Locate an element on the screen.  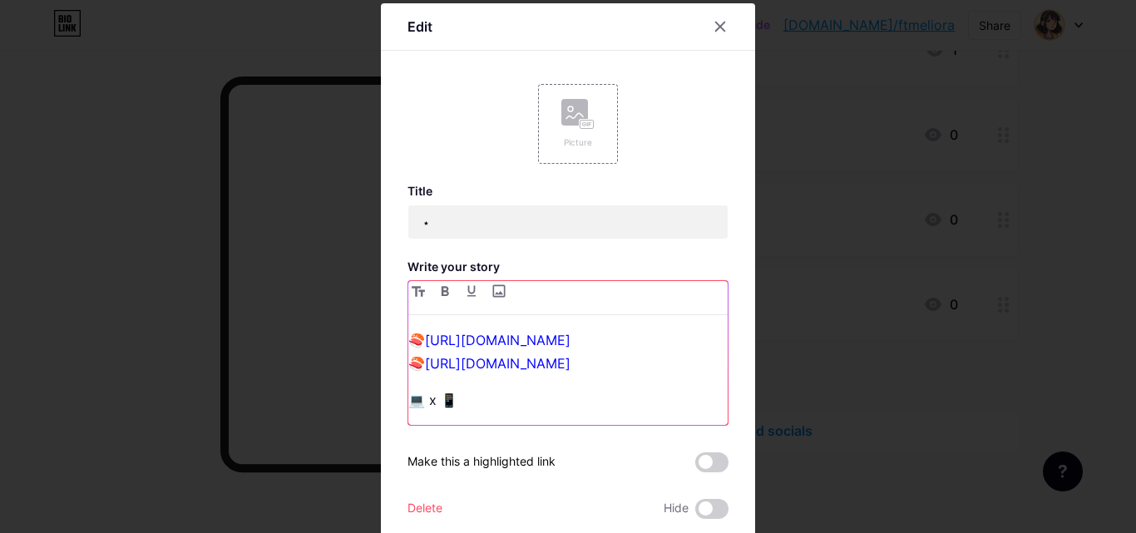
p: 💻 x 📱 is located at coordinates (568, 400).